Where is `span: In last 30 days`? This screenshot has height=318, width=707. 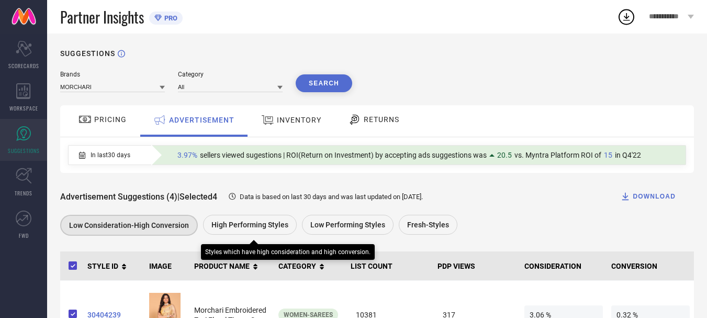 span: In last 30 days is located at coordinates (110, 155).